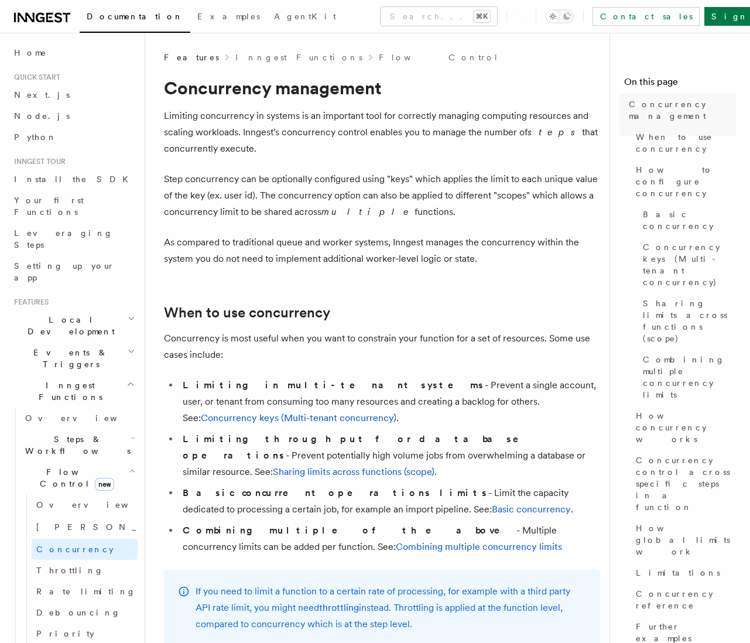 The height and width of the screenshot is (643, 750). What do you see at coordinates (42, 116) in the screenshot?
I see `span: Node.js` at bounding box center [42, 116].